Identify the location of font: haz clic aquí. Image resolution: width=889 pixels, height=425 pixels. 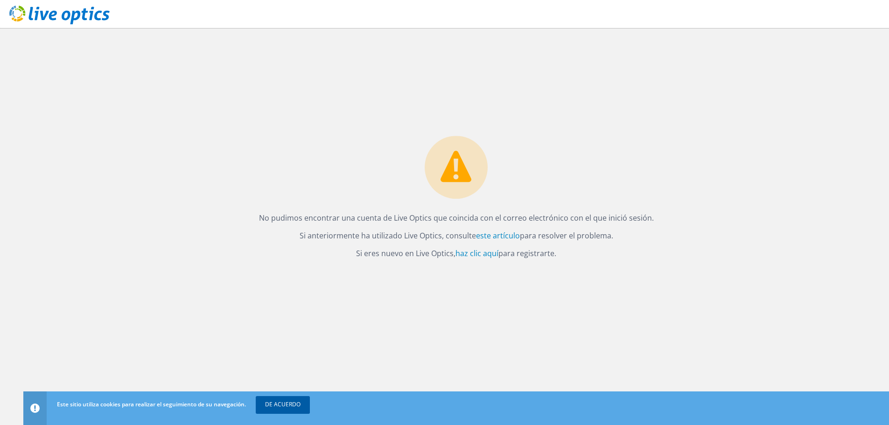
(477, 253).